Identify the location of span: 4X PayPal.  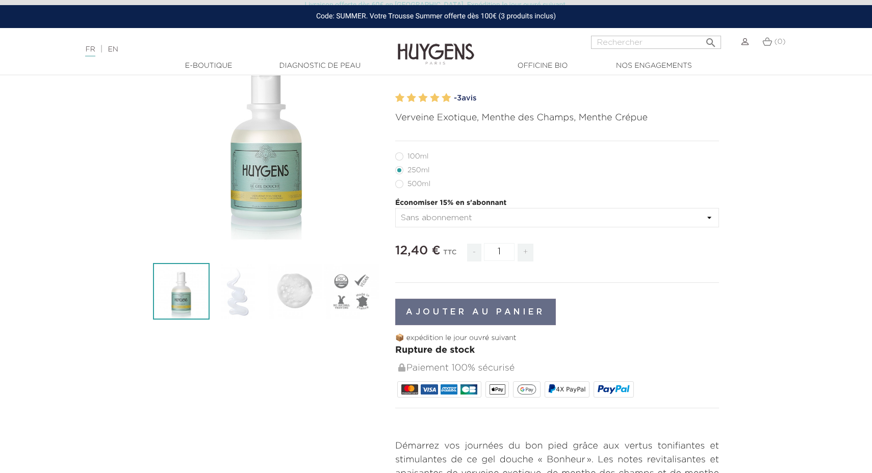
(570, 389).